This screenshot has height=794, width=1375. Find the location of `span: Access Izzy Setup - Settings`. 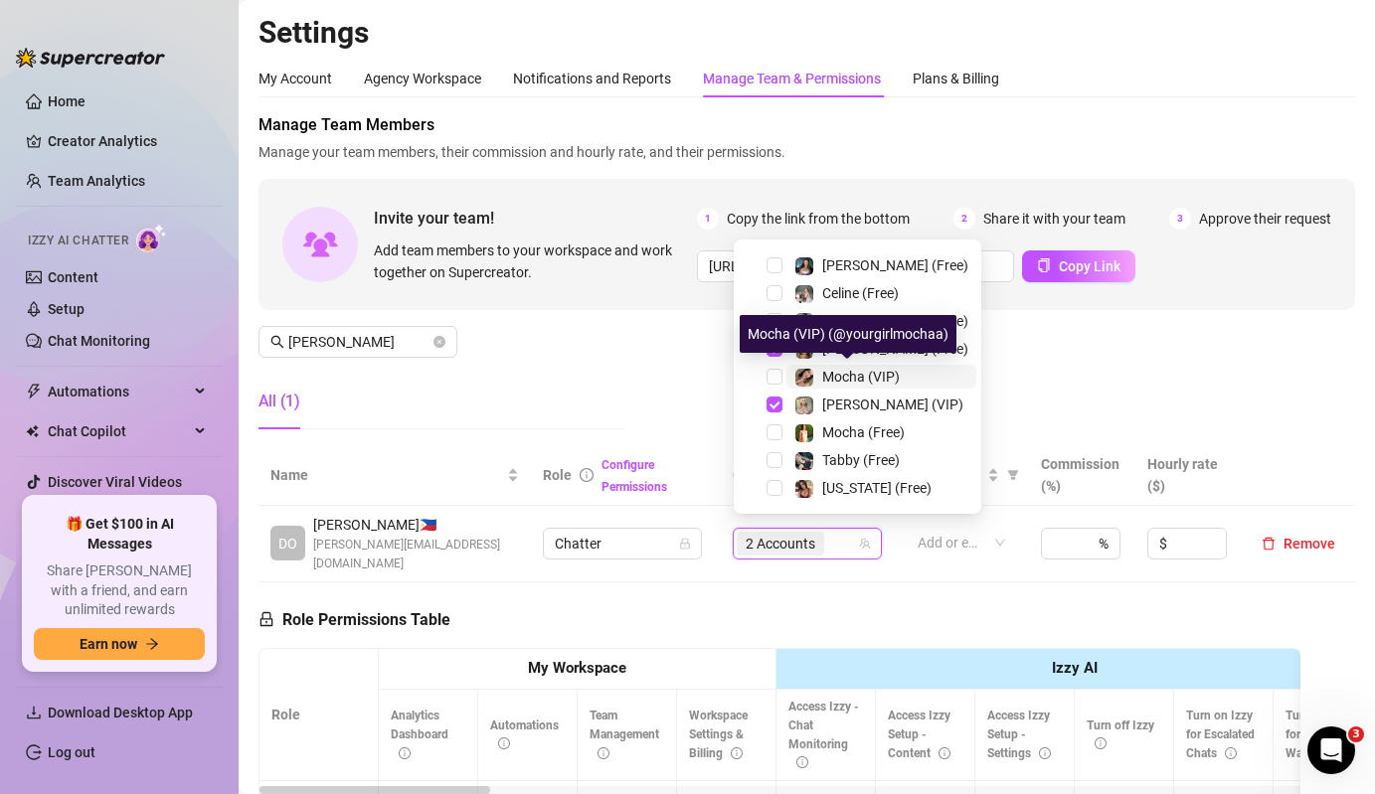

span: Access Izzy Setup - Settings is located at coordinates (1019, 734).